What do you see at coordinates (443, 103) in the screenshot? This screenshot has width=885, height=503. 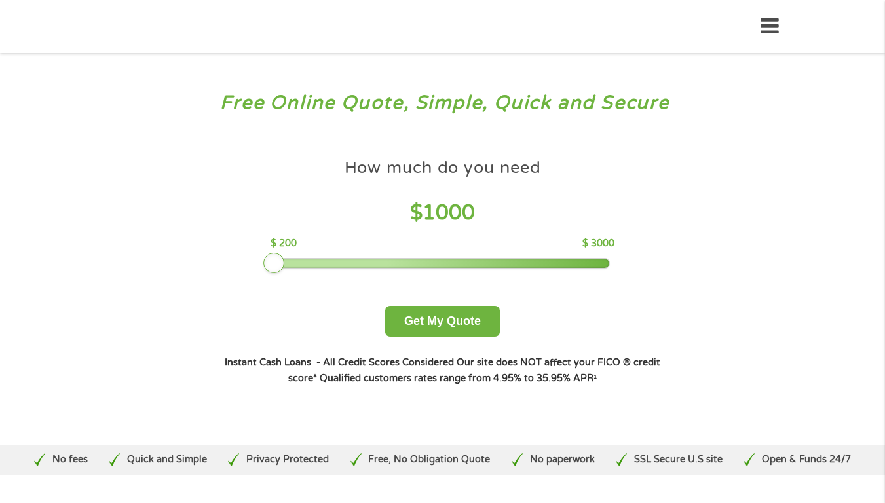 I see `h3: Free Online Quote, Simple, Quick and Secure` at bounding box center [443, 103].